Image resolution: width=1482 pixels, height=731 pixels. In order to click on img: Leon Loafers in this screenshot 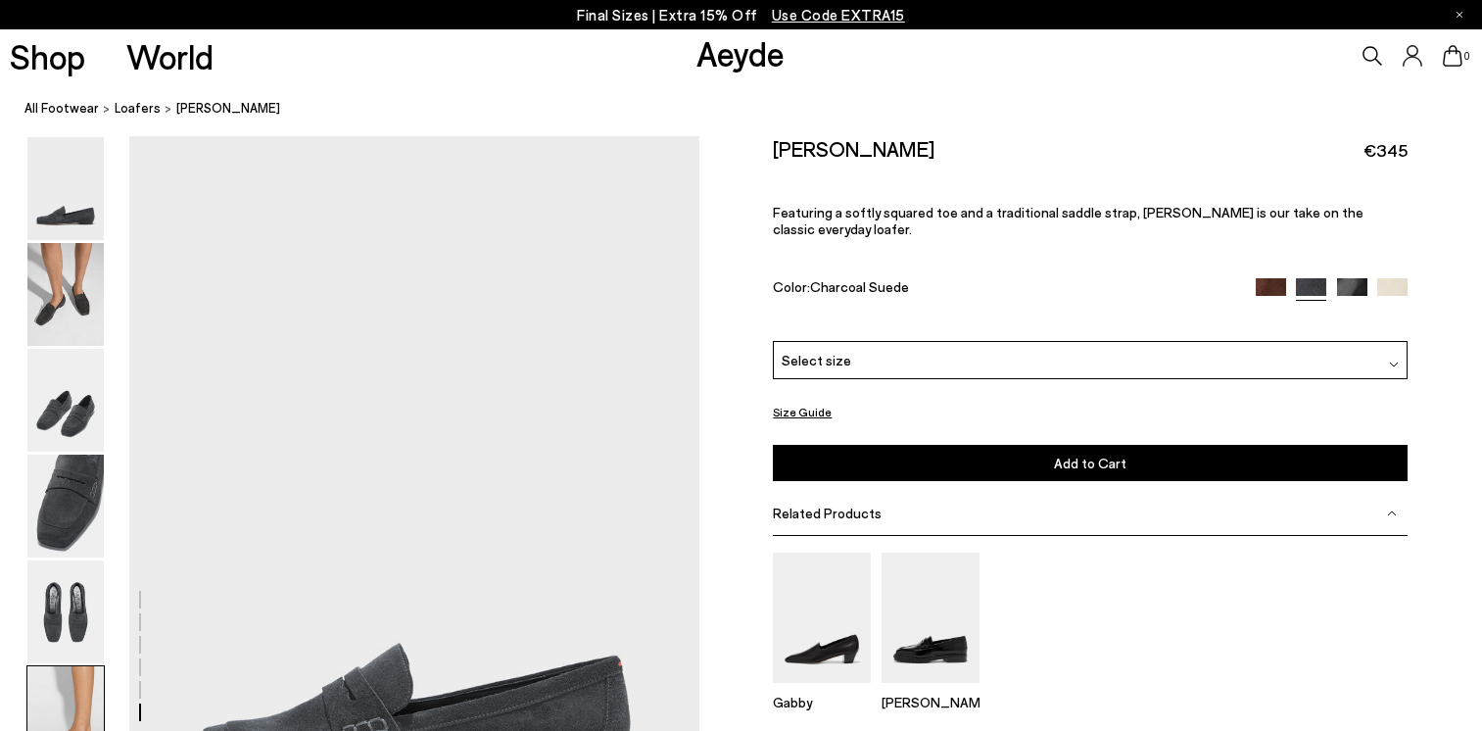, I will do `click(931, 617)`.